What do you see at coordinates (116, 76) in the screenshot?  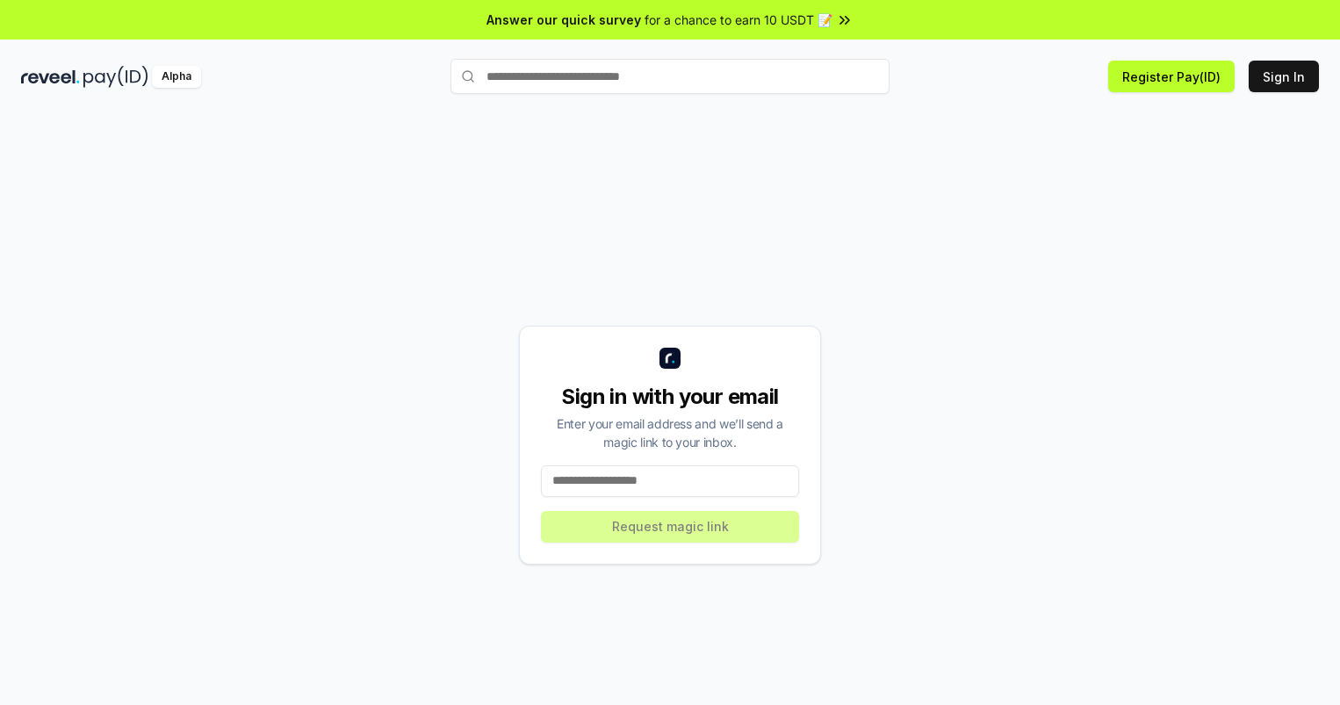 I see `img: pay_id` at bounding box center [116, 76].